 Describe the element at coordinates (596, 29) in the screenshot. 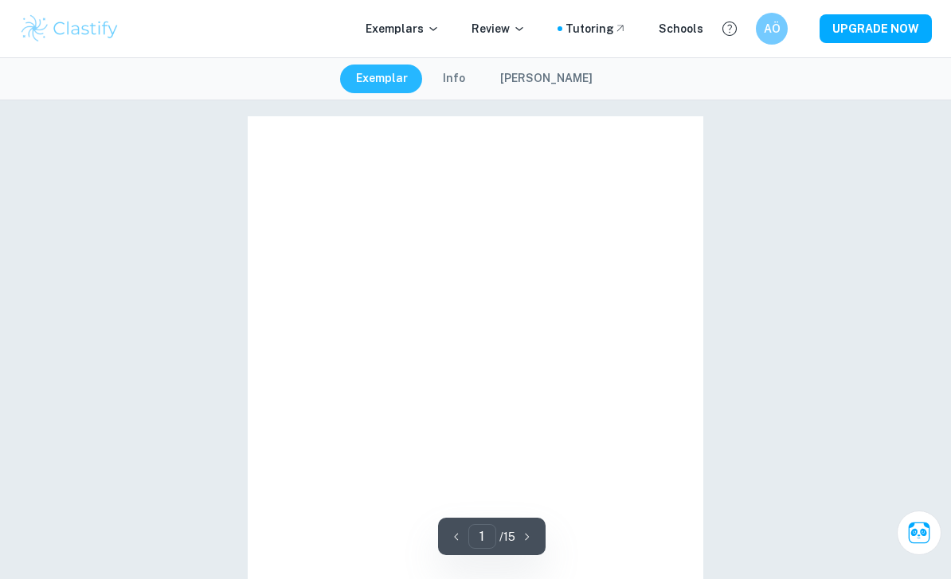

I see `a: Tutoring` at that location.